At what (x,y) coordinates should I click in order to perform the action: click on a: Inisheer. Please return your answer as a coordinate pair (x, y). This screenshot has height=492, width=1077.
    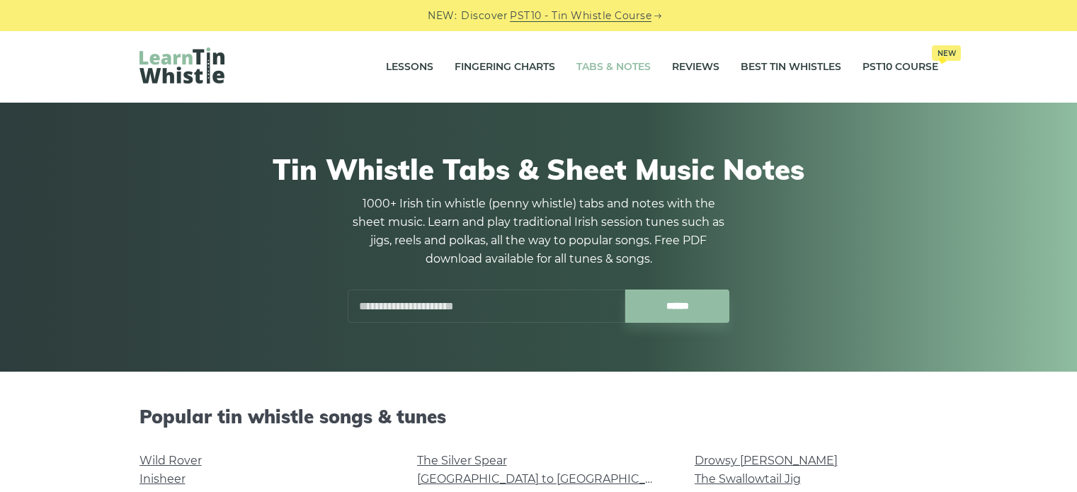
    Looking at the image, I should click on (162, 478).